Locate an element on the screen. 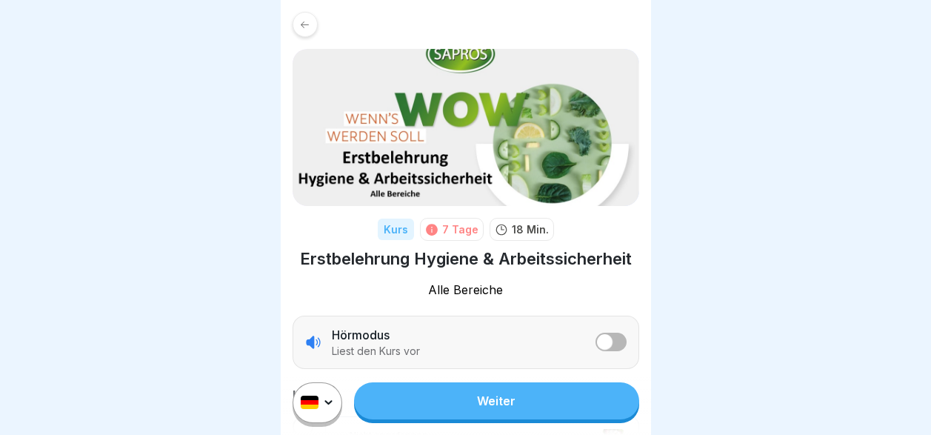 This screenshot has height=435, width=931. div: 7 Tage is located at coordinates (460, 229).